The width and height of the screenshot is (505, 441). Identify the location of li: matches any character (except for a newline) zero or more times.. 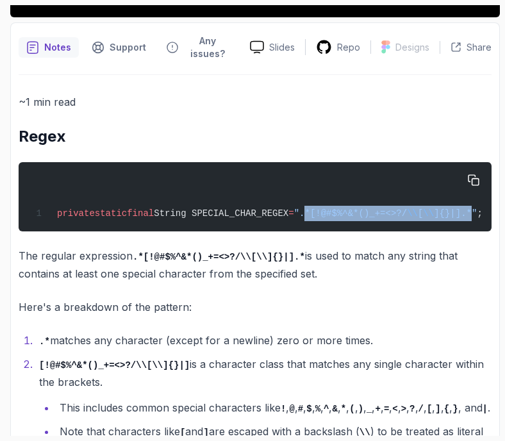
(264, 341).